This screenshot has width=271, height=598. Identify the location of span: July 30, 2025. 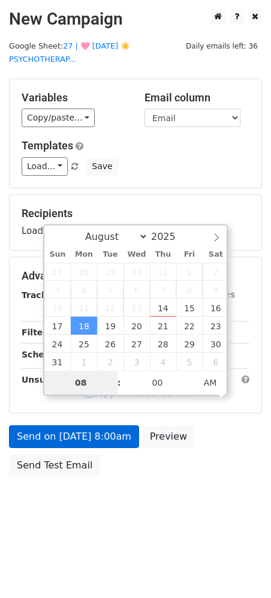
(137, 272).